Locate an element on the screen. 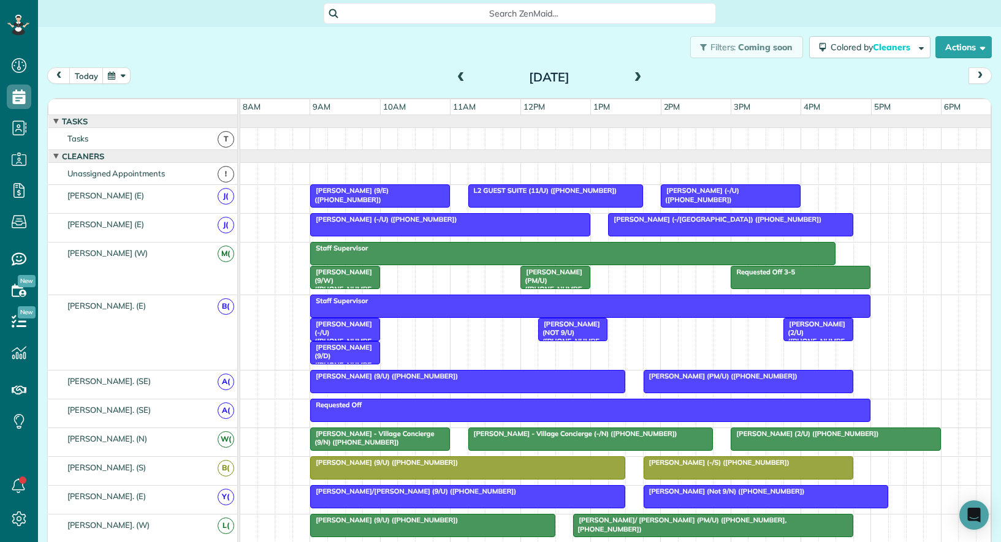 This screenshot has height=542, width=1001. span: Filters: is located at coordinates (723, 47).